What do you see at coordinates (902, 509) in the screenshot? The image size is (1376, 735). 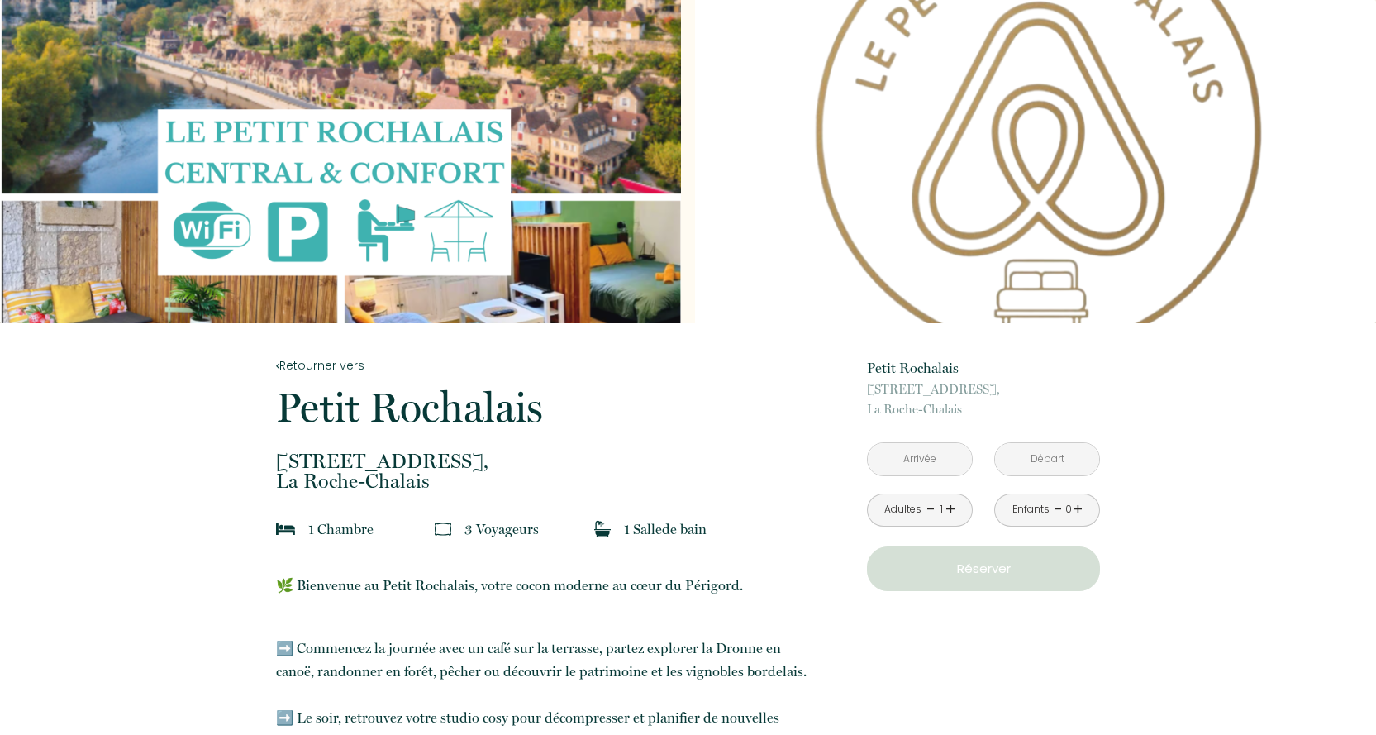 I see `div: Adultes` at bounding box center [902, 509].